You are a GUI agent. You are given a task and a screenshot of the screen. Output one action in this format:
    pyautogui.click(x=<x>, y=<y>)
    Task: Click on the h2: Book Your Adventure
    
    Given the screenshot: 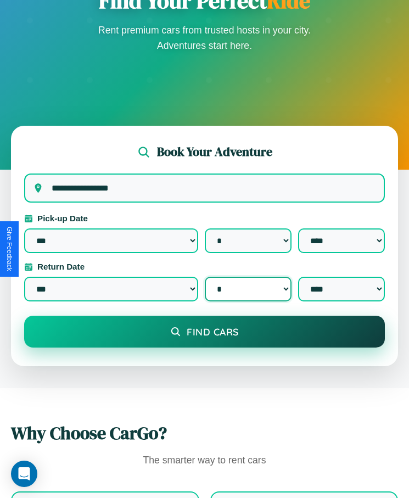 What is the action you would take?
    pyautogui.click(x=215, y=152)
    